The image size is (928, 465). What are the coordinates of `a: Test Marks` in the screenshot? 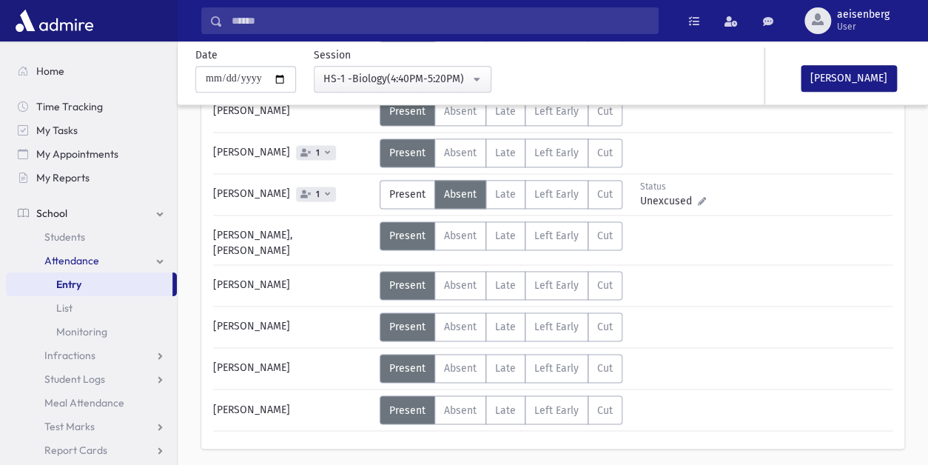 It's located at (91, 426).